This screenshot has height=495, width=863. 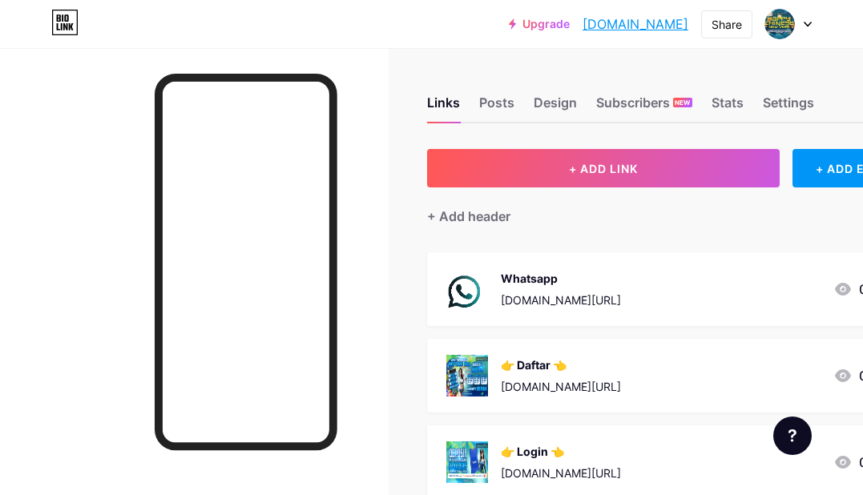 What do you see at coordinates (539, 24) in the screenshot?
I see `a: Upgrade` at bounding box center [539, 24].